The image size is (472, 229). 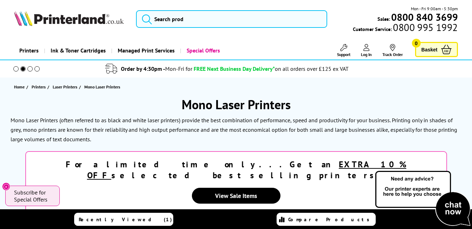 I want to click on a: Printerland Logo, so click(x=71, y=19).